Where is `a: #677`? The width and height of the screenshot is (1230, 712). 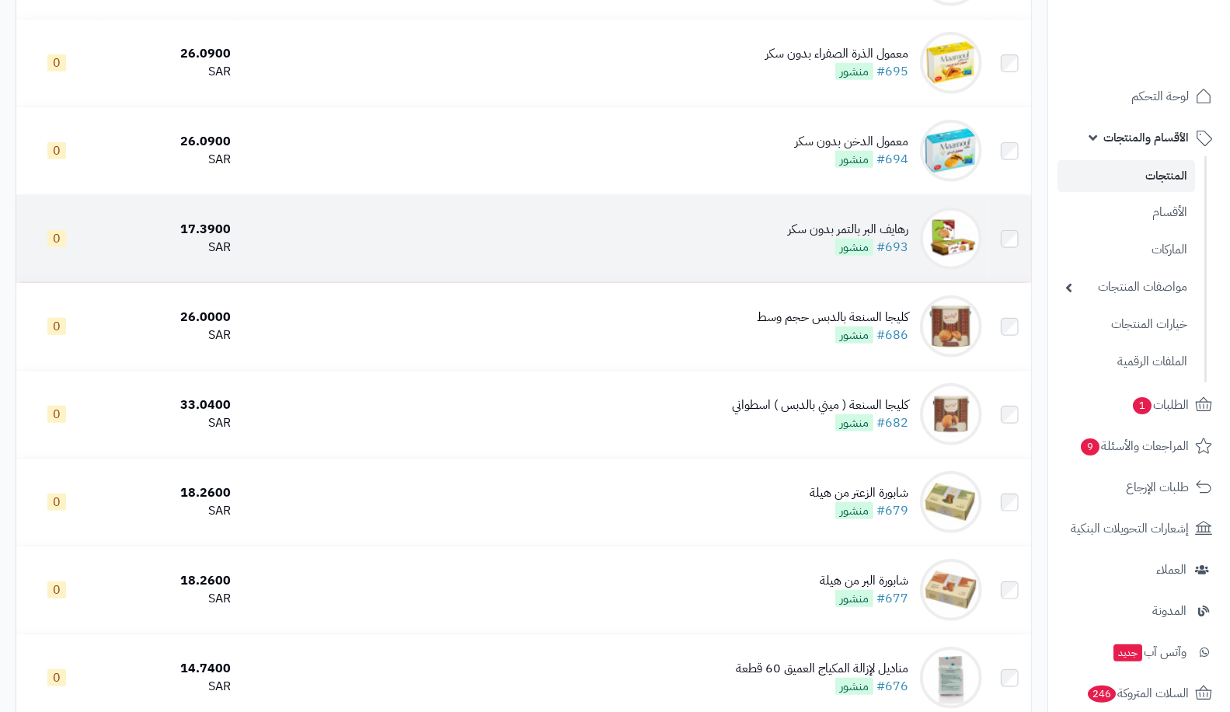
a: #677 is located at coordinates (892, 598).